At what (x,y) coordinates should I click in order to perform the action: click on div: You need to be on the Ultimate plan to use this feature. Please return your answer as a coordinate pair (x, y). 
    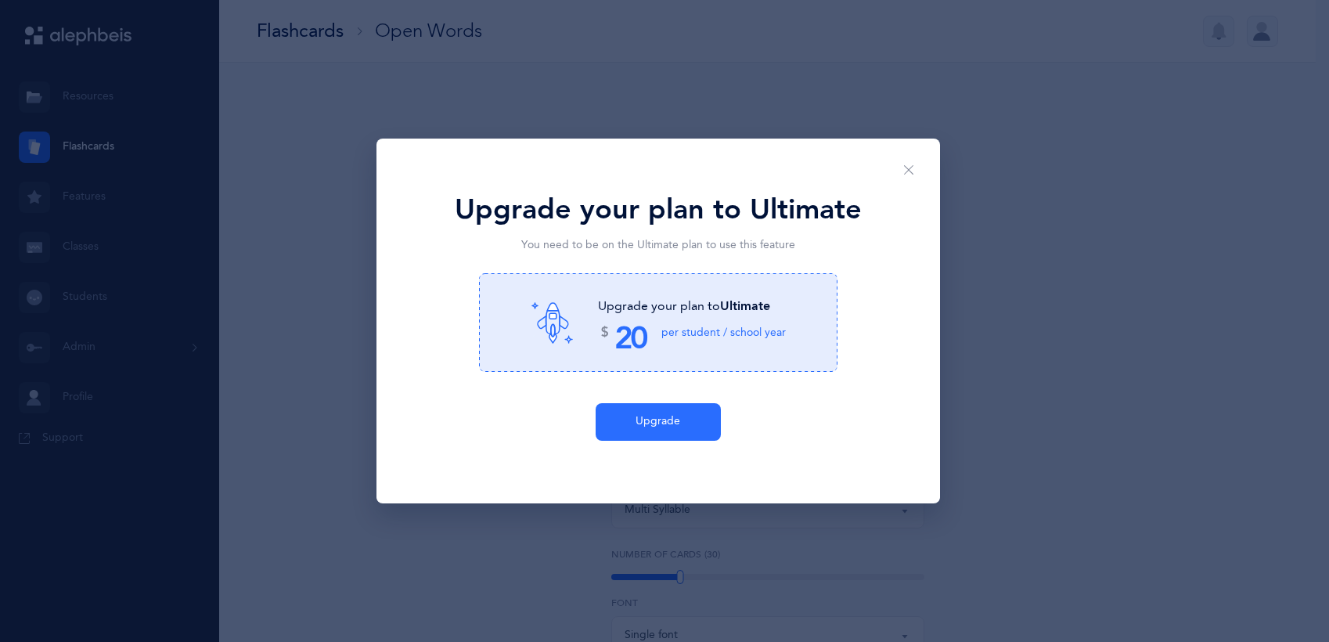
    Looking at the image, I should click on (658, 246).